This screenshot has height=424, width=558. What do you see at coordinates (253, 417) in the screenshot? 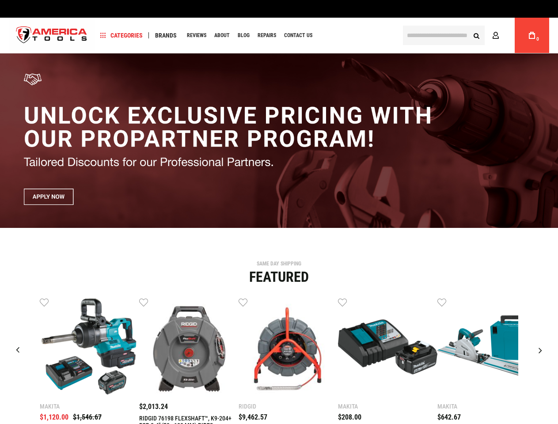
I see `span: $9,462.57` at bounding box center [253, 417].